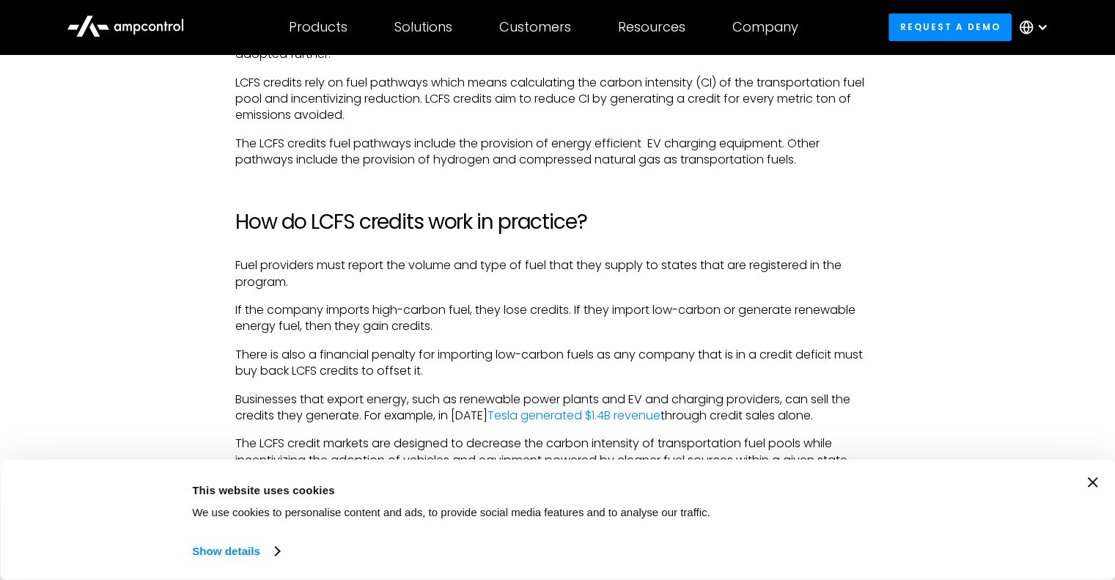 The height and width of the screenshot is (580, 1115). What do you see at coordinates (557, 452) in the screenshot?
I see `p: The LCFS credit markets are designed to decrease the carbon intensity of transportation fuel pool...` at bounding box center [557, 452].